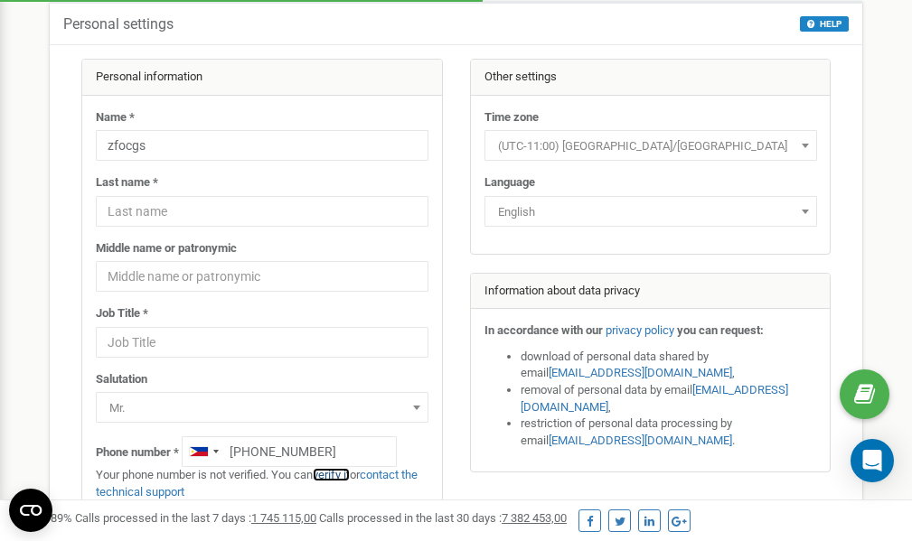  What do you see at coordinates (262, 78) in the screenshot?
I see `div: Personal information` at bounding box center [262, 78].